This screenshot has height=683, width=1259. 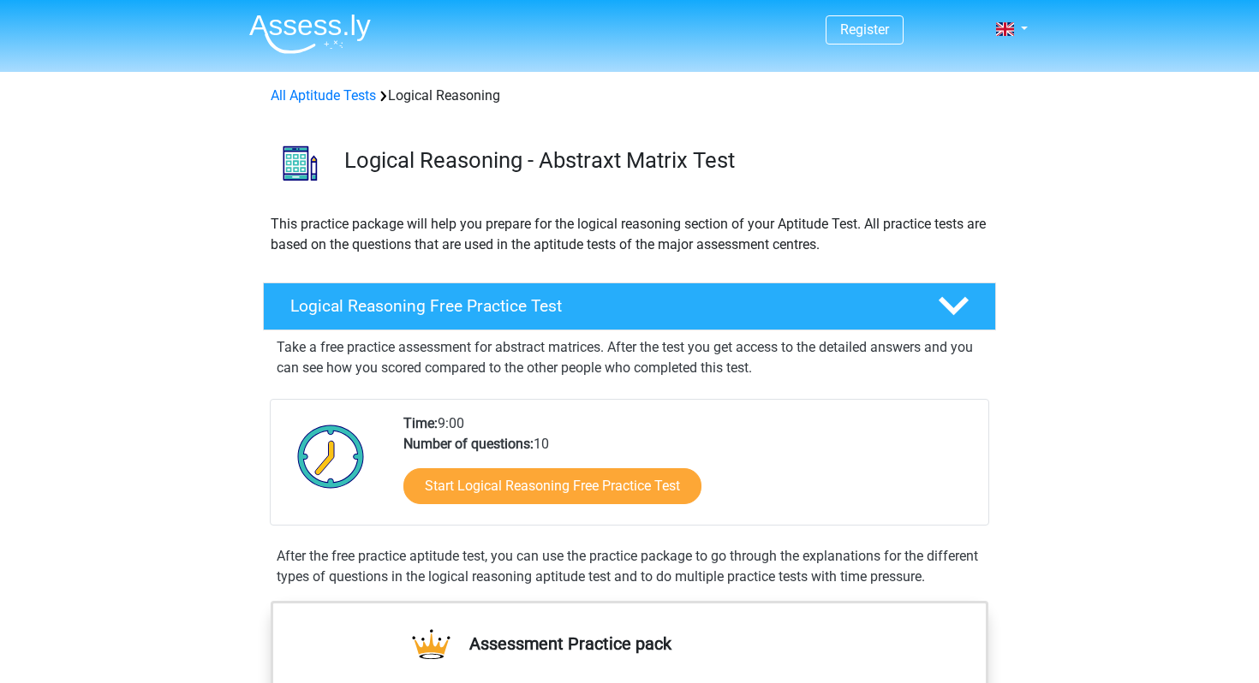 I want to click on div: Logical Reasoning, so click(x=629, y=96).